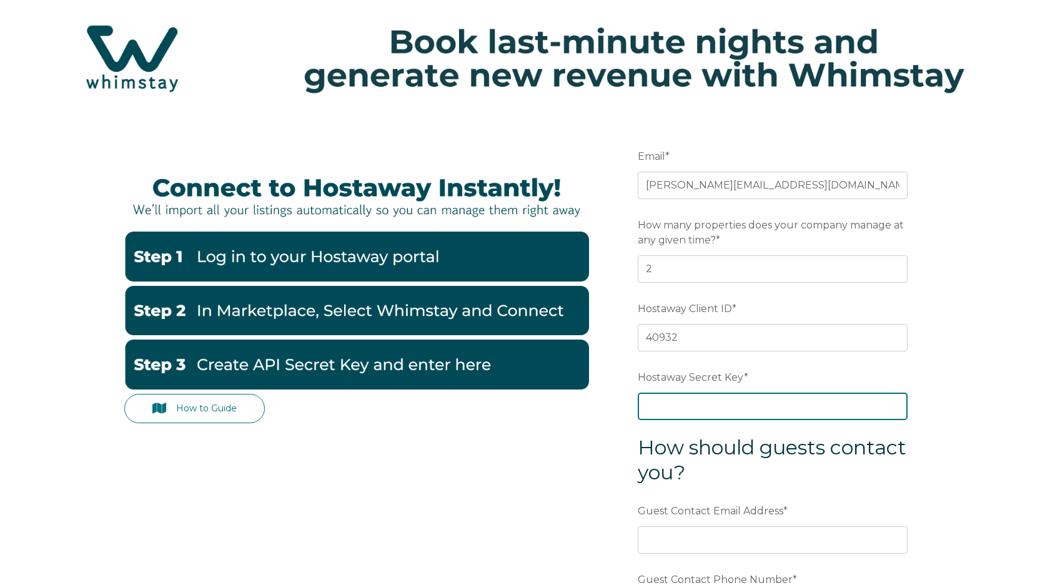  Describe the element at coordinates (710, 511) in the screenshot. I see `span: Guest Contact Email Address` at that location.